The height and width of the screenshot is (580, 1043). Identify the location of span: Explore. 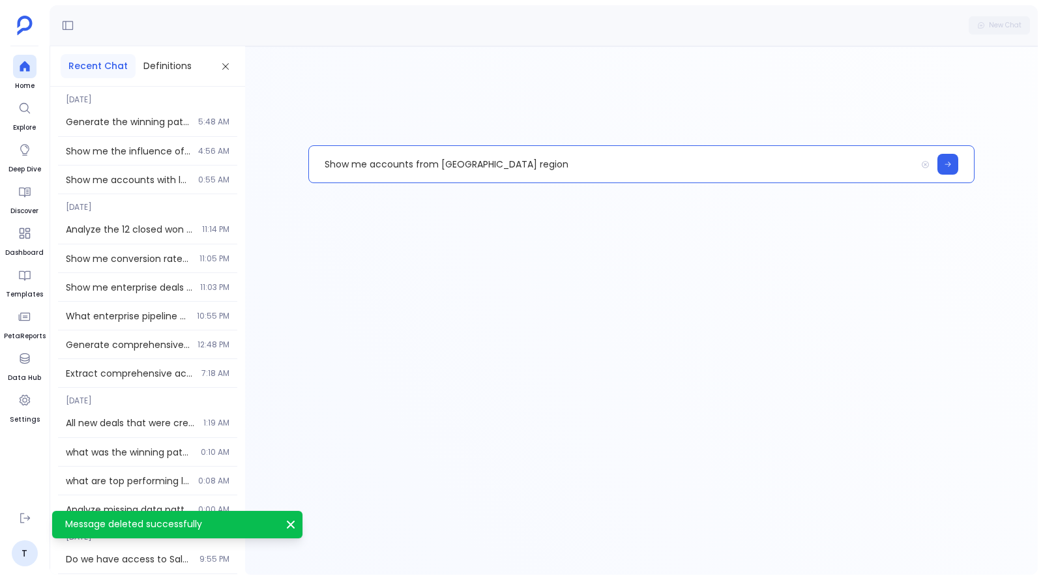
(25, 128).